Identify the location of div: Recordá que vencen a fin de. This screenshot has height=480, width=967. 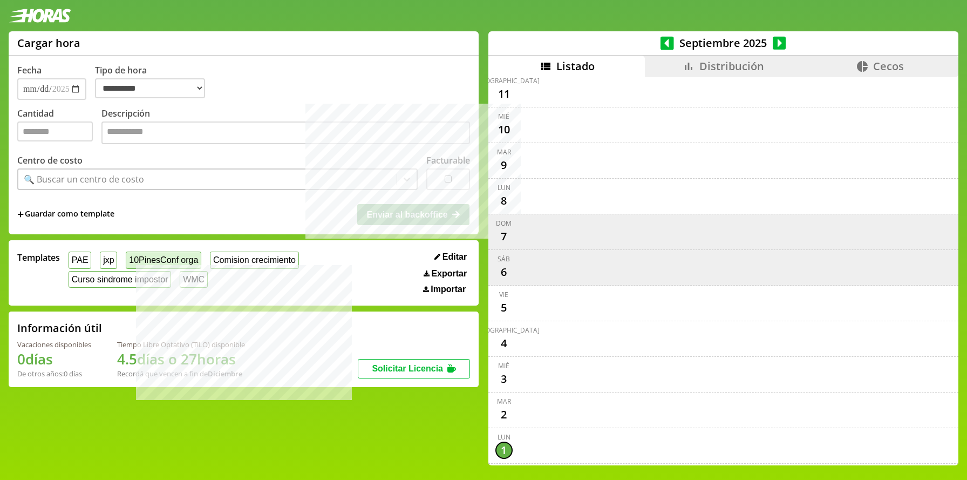
(181, 373).